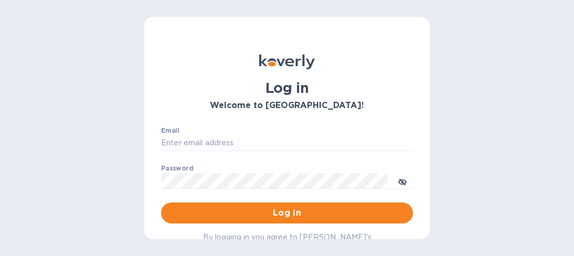 The image size is (574, 256). Describe the element at coordinates (287, 88) in the screenshot. I see `h1: Log in` at that location.